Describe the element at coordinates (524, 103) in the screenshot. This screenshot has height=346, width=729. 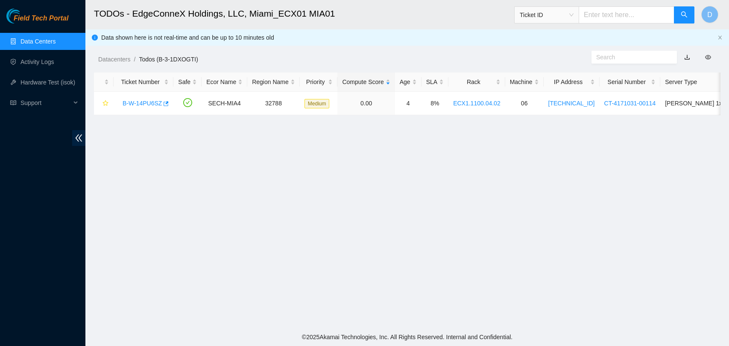
I see `td: 06` at that location.